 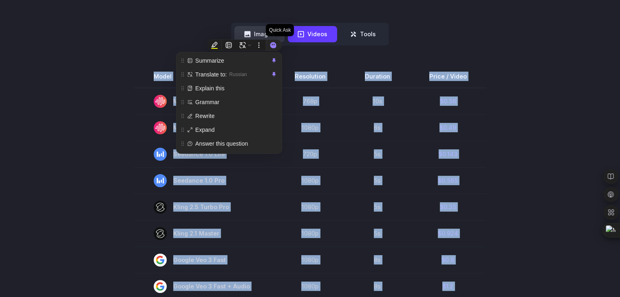 I want to click on th: Model, so click(x=204, y=77).